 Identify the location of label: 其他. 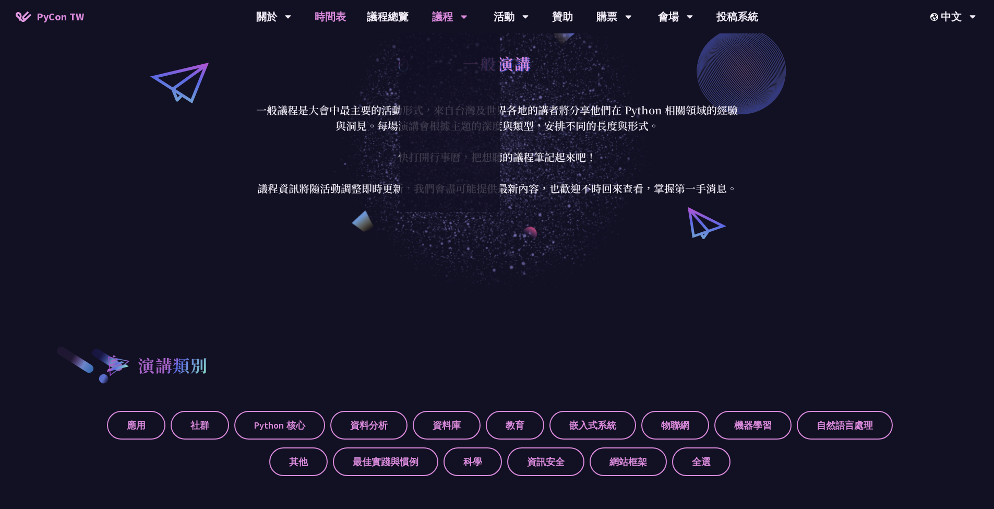
(299, 461).